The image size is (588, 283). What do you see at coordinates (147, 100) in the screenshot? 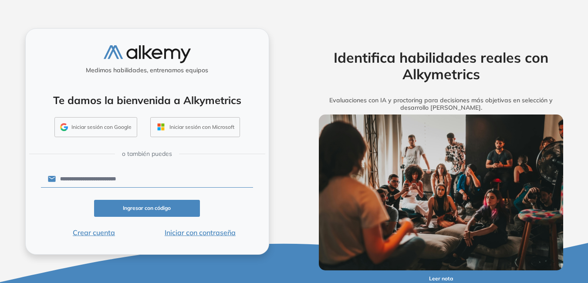
I see `h4: Te damos la bienvenida a Alkymetrics` at bounding box center [147, 100].